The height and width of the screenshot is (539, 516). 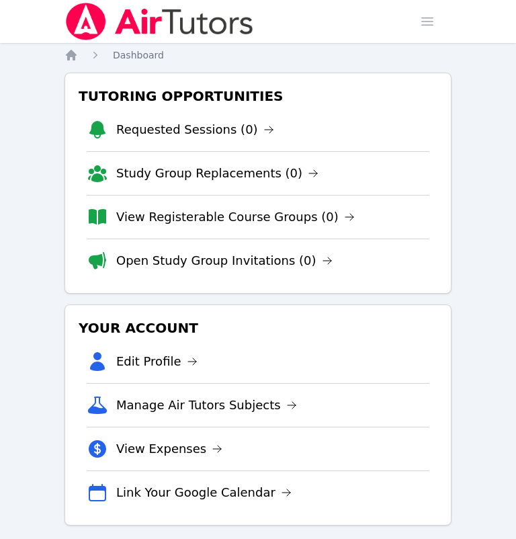 What do you see at coordinates (206, 405) in the screenshot?
I see `a: Manage Air Tutors Subjects` at bounding box center [206, 405].